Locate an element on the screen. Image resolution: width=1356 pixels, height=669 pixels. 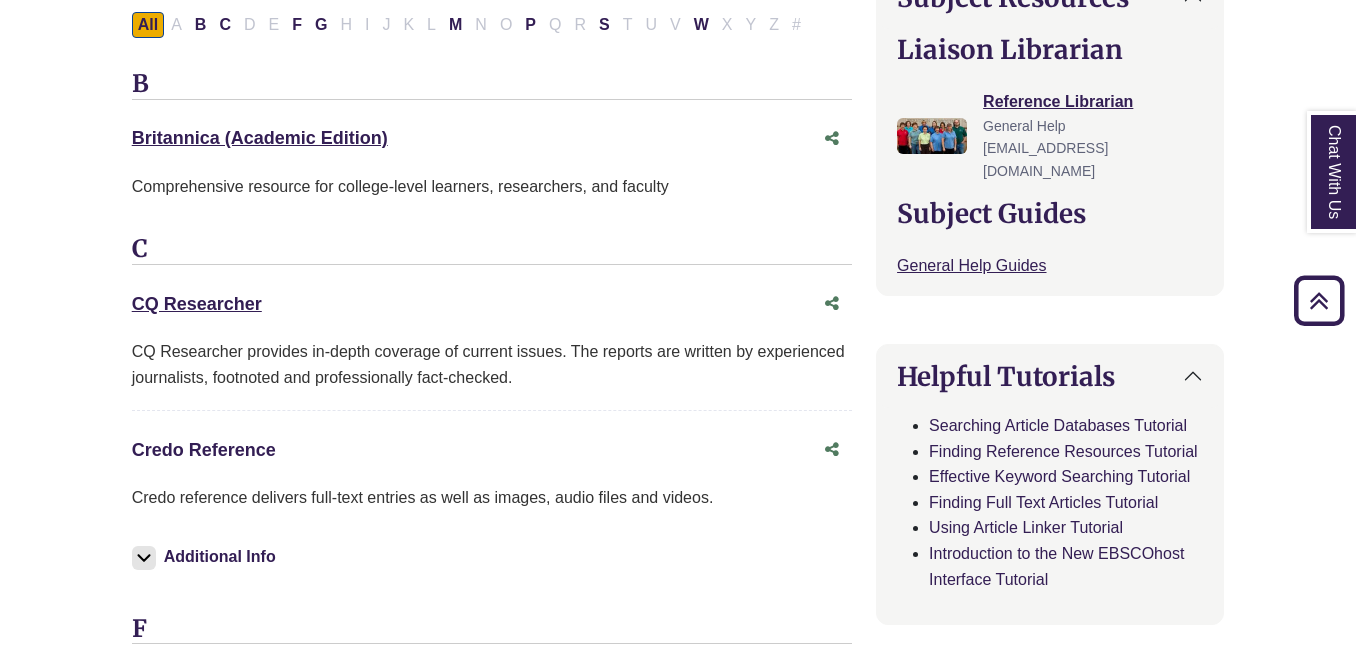
div: CQ Researcher provides in-depth coverage of current issues. The reports are written by experience... is located at coordinates (492, 364).